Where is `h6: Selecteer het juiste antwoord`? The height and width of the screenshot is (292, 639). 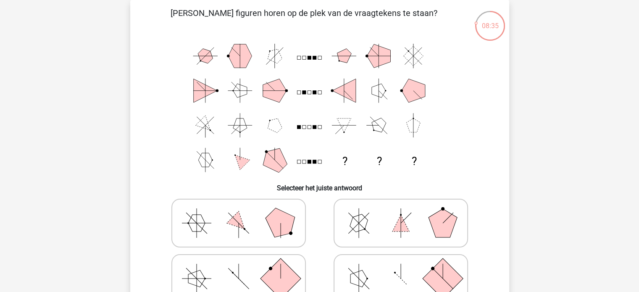 h6: Selecteer het juiste antwoord is located at coordinates (320, 185).